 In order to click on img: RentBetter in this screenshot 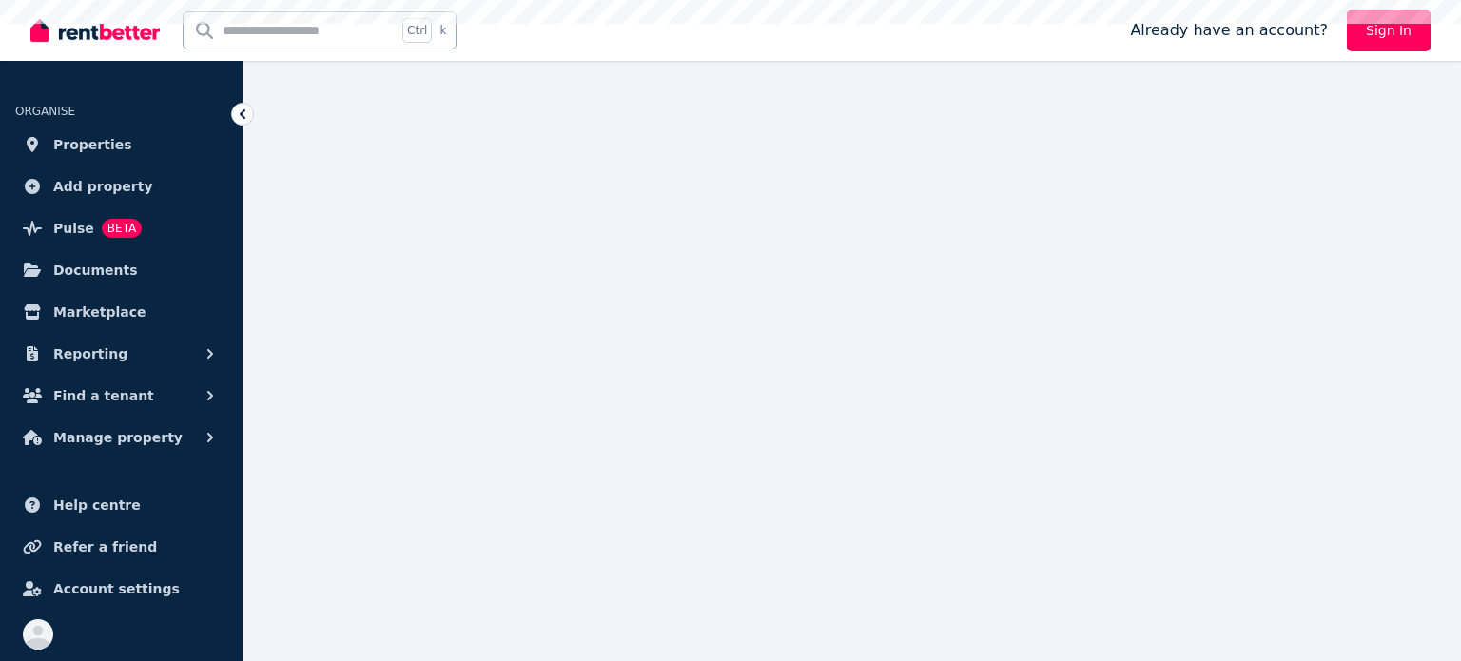, I will do `click(95, 30)`.